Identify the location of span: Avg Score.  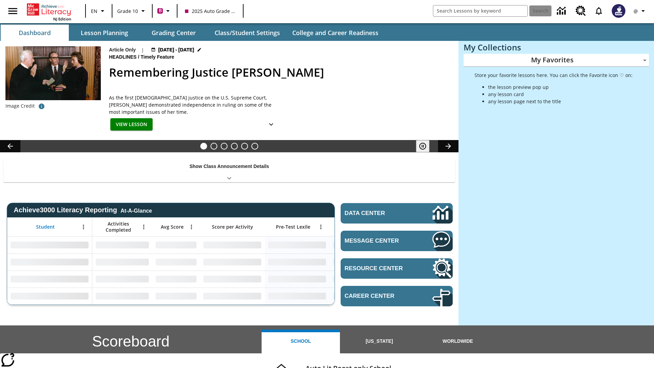
(172, 227).